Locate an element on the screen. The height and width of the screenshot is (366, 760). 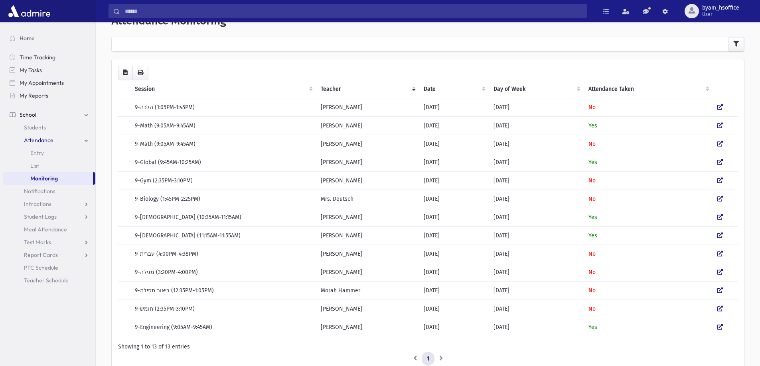
th: Date: activate to sort column ascending is located at coordinates (453, 89).